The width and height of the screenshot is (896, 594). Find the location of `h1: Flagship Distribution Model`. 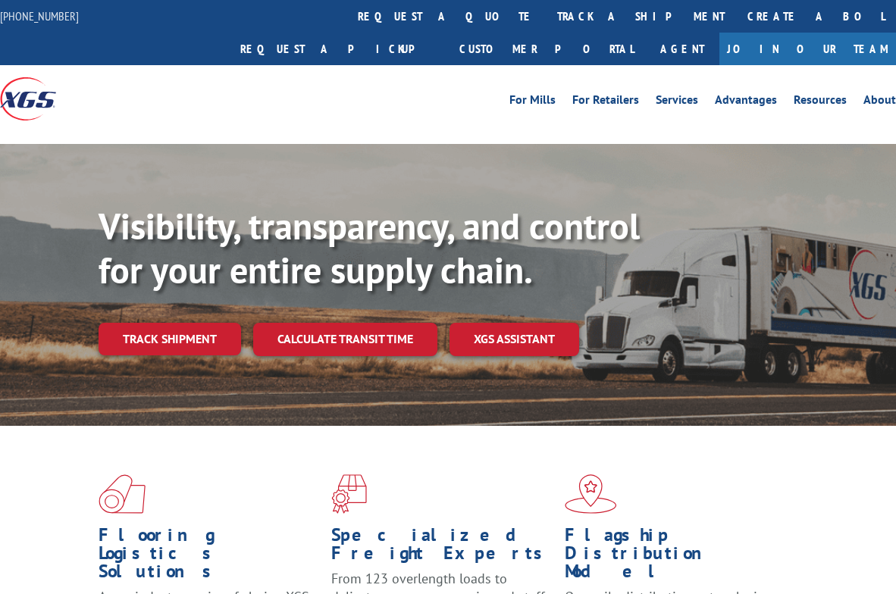

h1: Flagship Distribution Model is located at coordinates (675, 557).